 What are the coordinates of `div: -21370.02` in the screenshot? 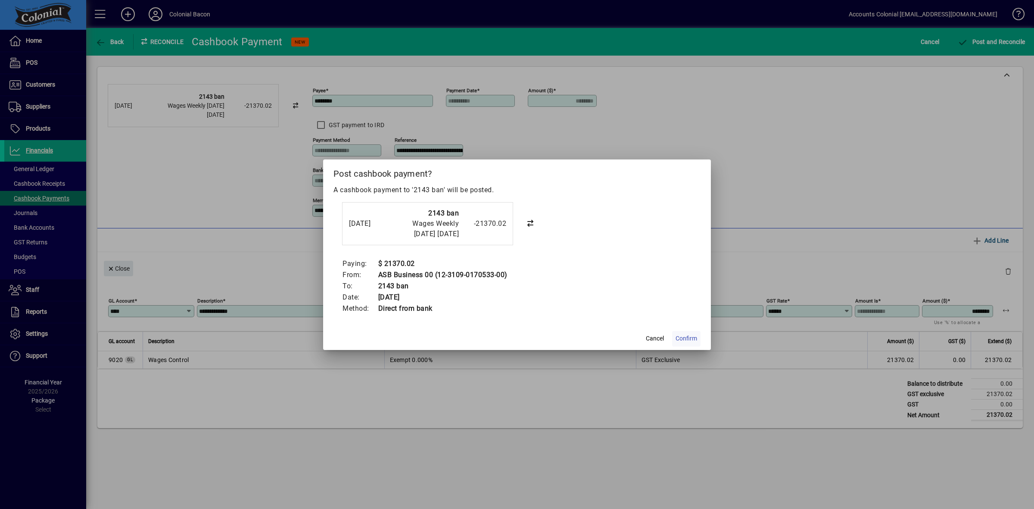 It's located at (485, 224).